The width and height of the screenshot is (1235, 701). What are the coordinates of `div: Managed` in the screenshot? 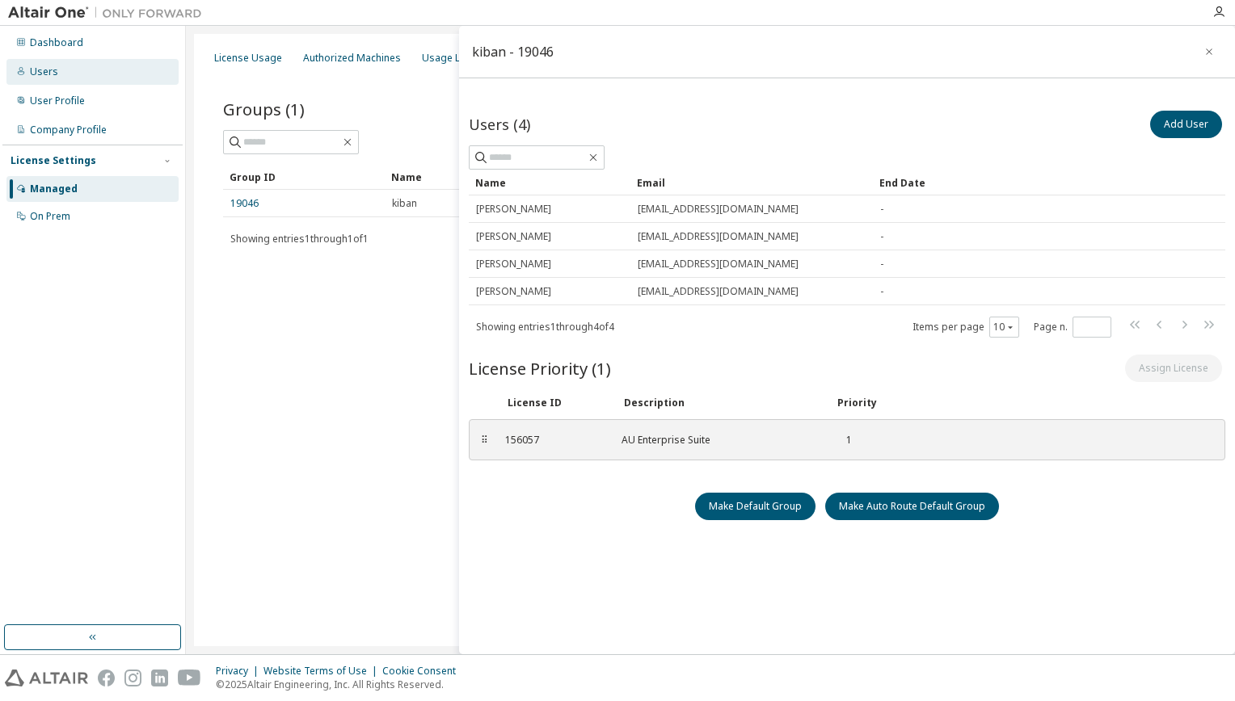 It's located at (53, 189).